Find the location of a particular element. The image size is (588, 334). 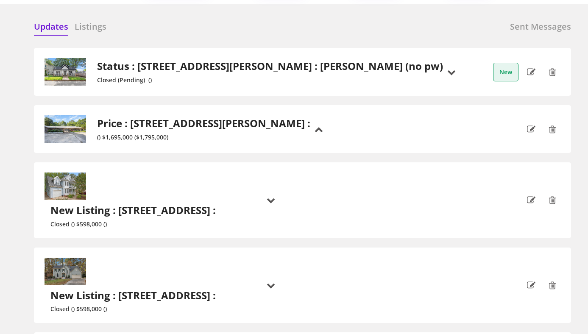

button: New is located at coordinates (506, 72).